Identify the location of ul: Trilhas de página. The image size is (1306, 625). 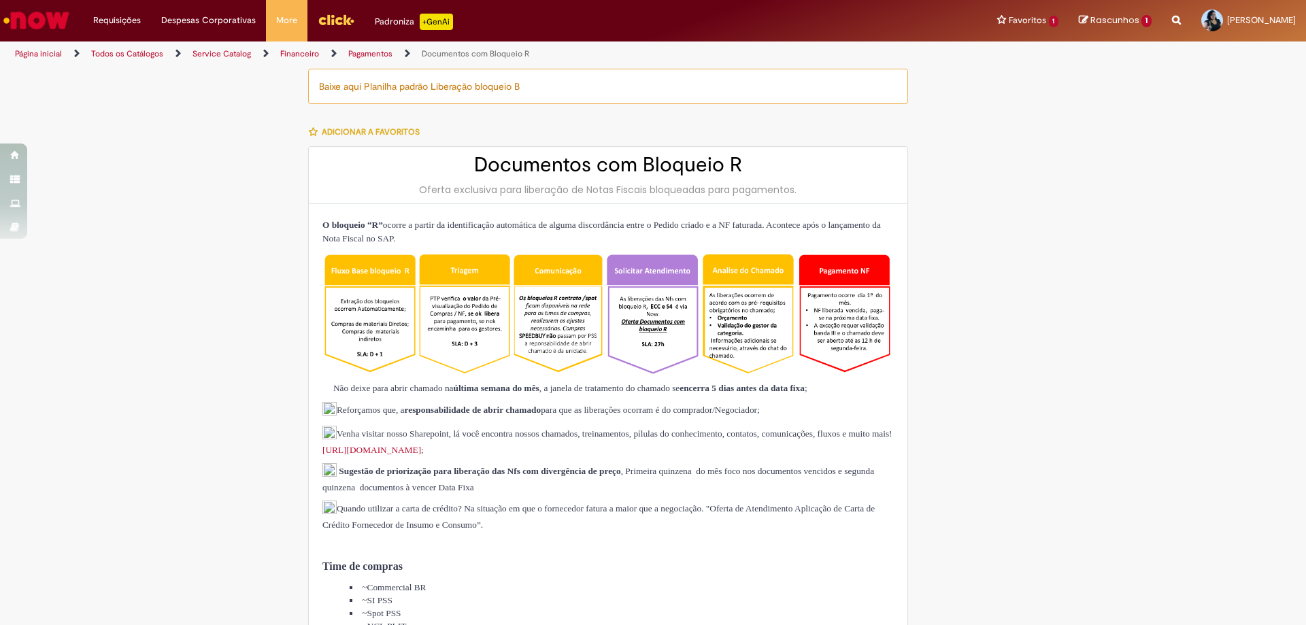
(435, 54).